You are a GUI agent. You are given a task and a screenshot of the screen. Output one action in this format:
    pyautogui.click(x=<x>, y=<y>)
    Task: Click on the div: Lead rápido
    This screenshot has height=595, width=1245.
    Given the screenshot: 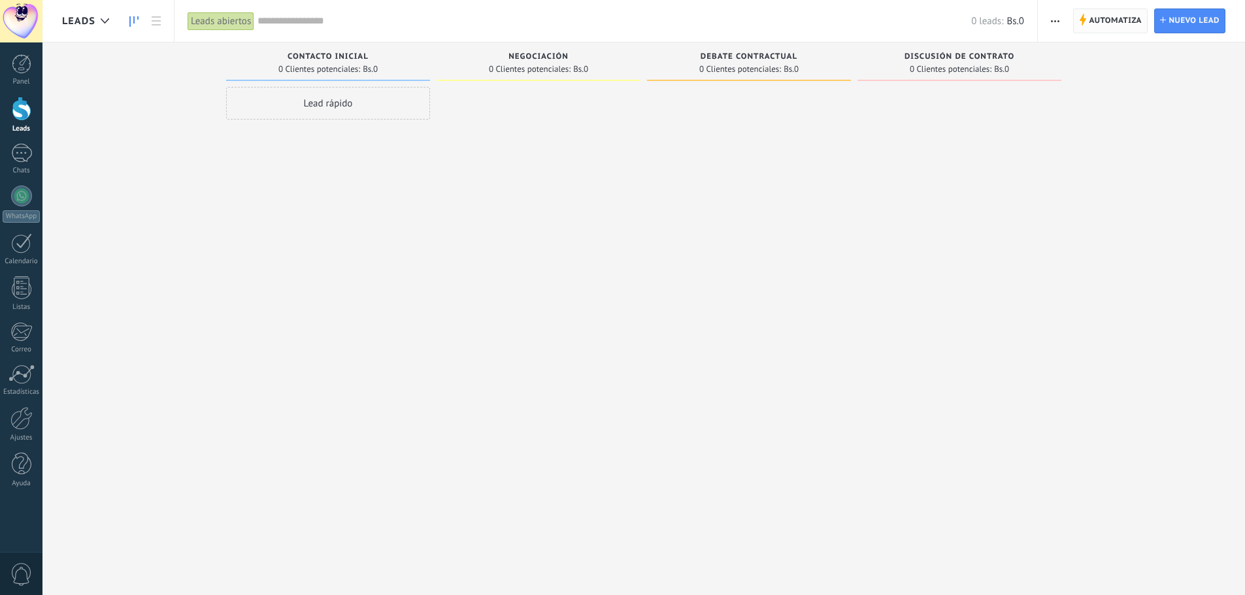 What is the action you would take?
    pyautogui.click(x=328, y=103)
    